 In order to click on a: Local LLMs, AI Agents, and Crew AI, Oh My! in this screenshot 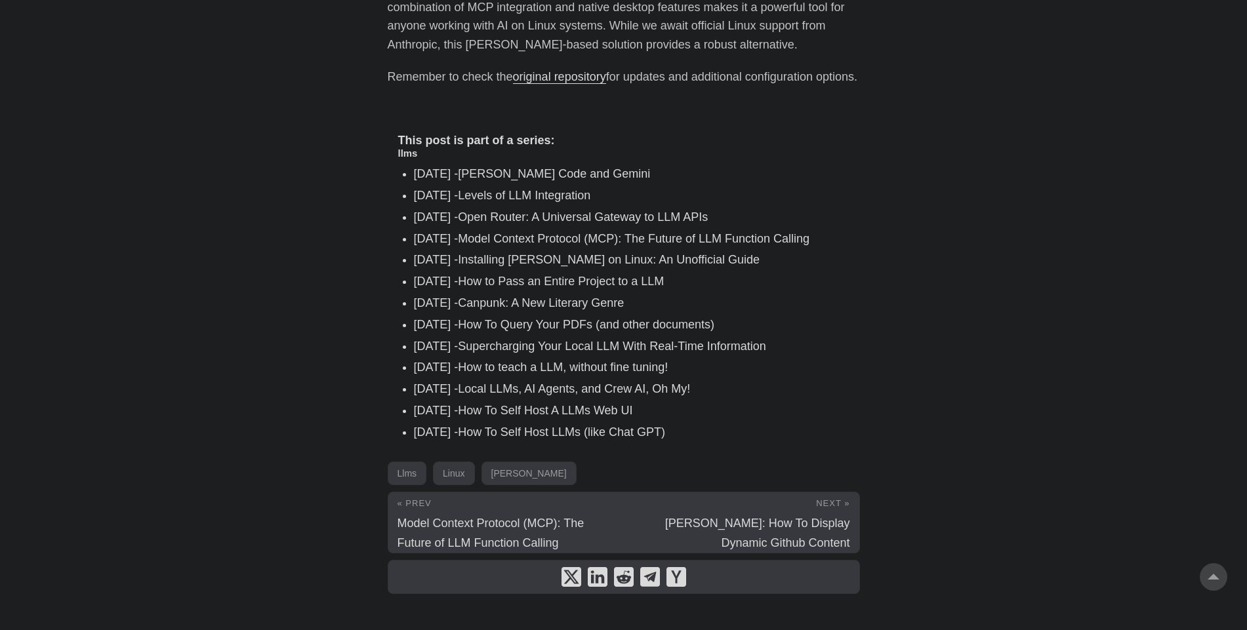, I will do `click(574, 389)`.